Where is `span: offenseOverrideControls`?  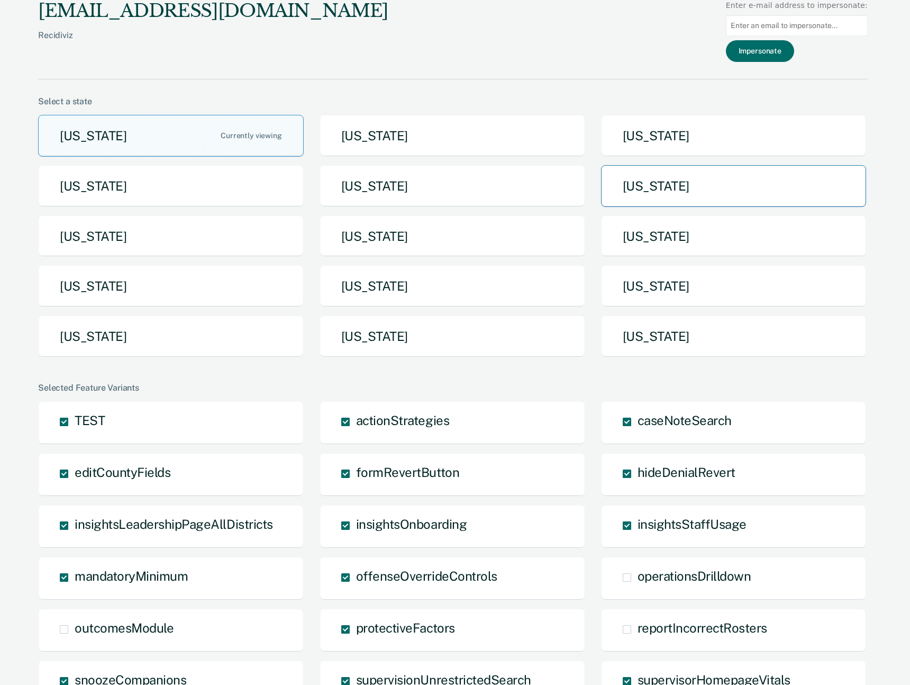
span: offenseOverrideControls is located at coordinates (426, 576).